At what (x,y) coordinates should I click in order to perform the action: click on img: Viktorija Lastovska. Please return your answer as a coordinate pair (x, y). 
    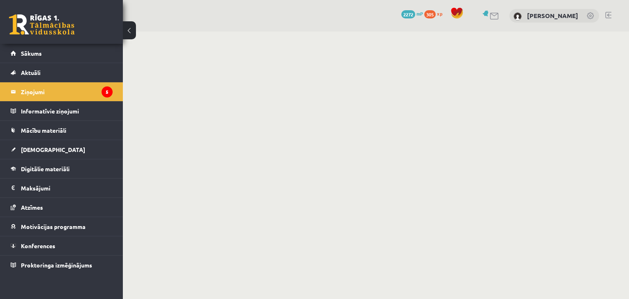
    Looking at the image, I should click on (518, 16).